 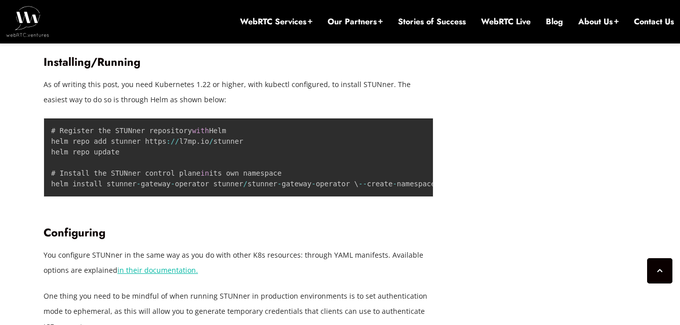 What do you see at coordinates (201, 131) in the screenshot?
I see `span: with` at bounding box center [201, 131].